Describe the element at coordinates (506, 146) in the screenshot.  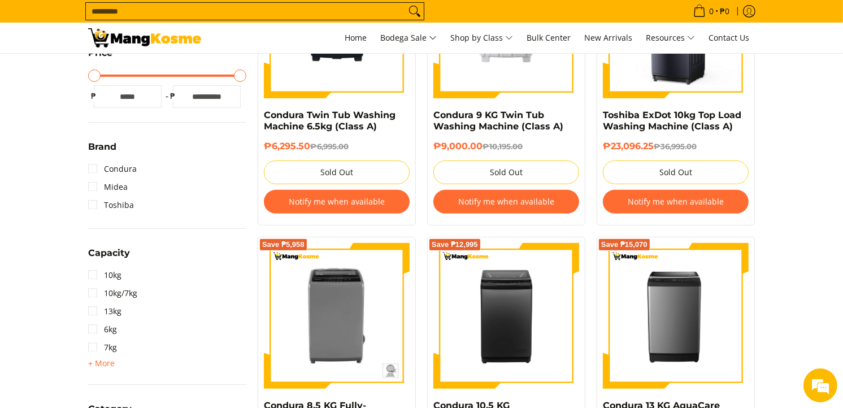
I see `h6: ₱9,000.00` at that location.